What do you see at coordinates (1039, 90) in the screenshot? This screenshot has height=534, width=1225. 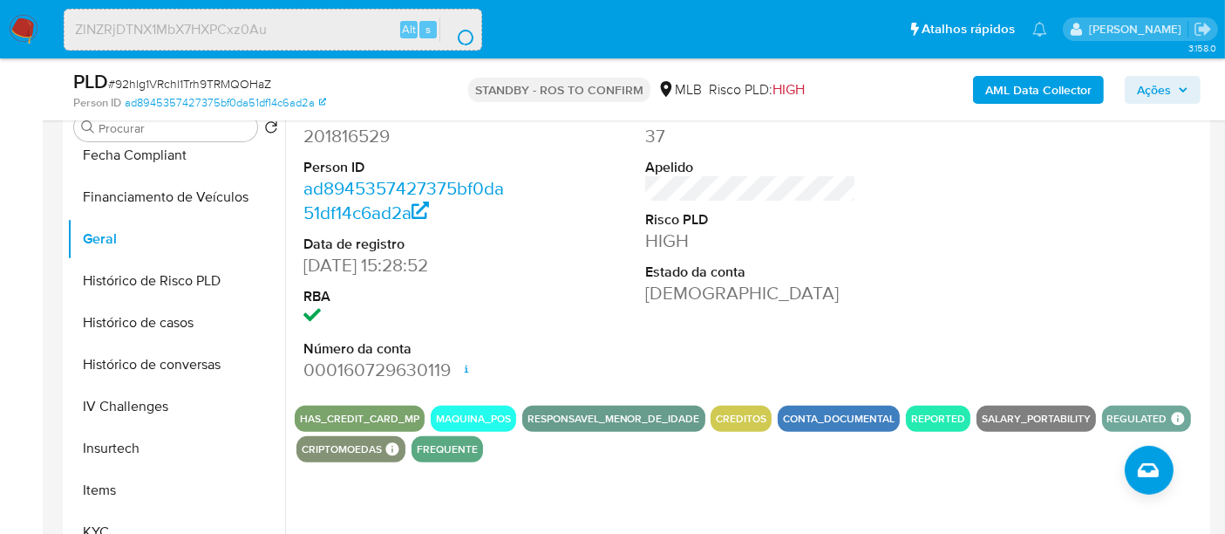 I see `b: AML Data Collector` at bounding box center [1039, 90].